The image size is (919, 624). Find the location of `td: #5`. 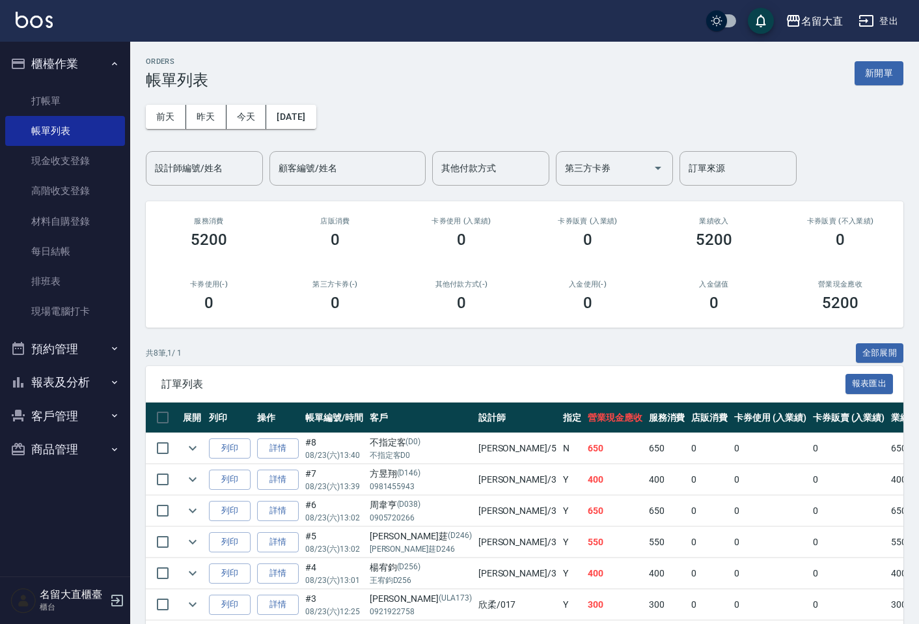

td: #5 is located at coordinates (334, 542).